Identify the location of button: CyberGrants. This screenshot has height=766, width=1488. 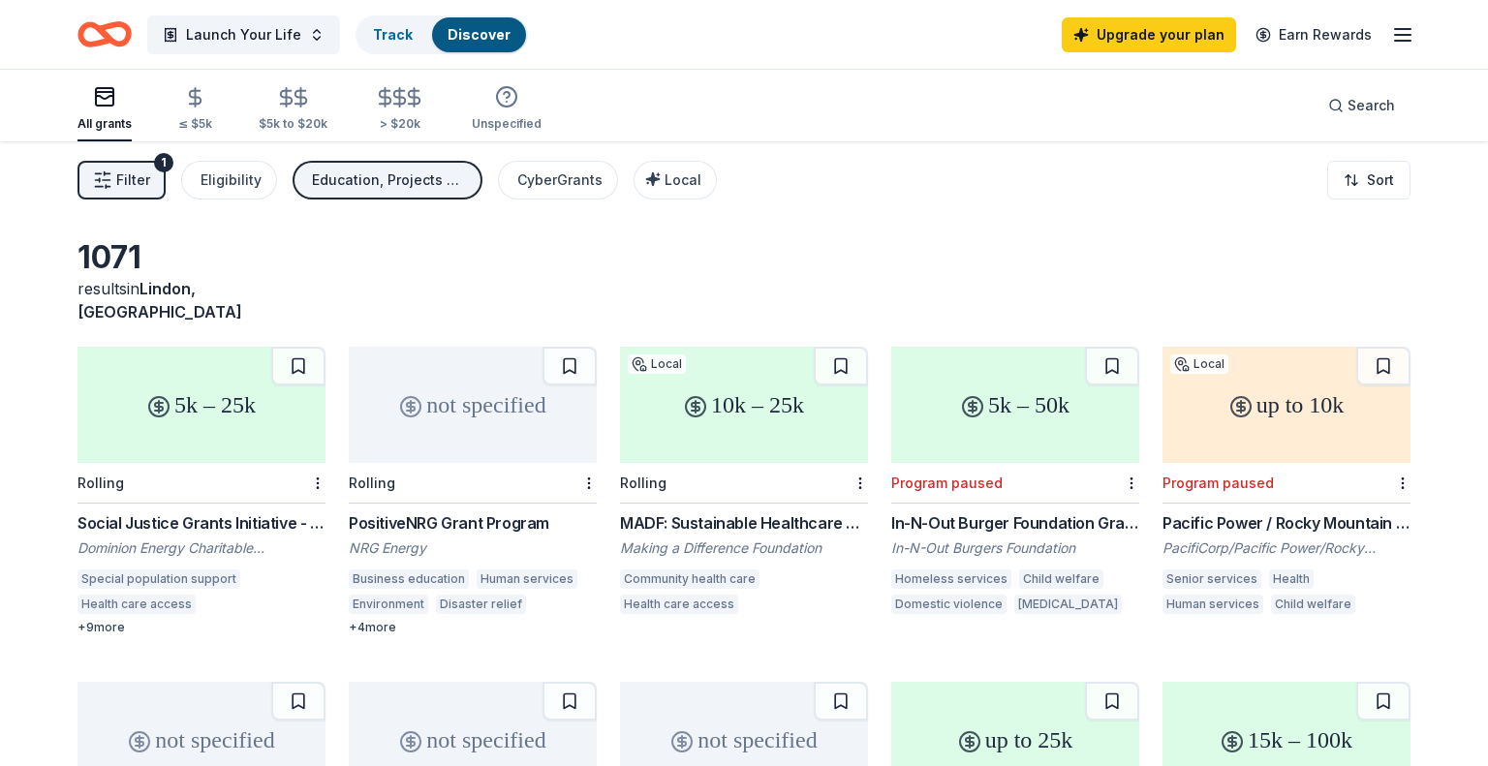
(558, 180).